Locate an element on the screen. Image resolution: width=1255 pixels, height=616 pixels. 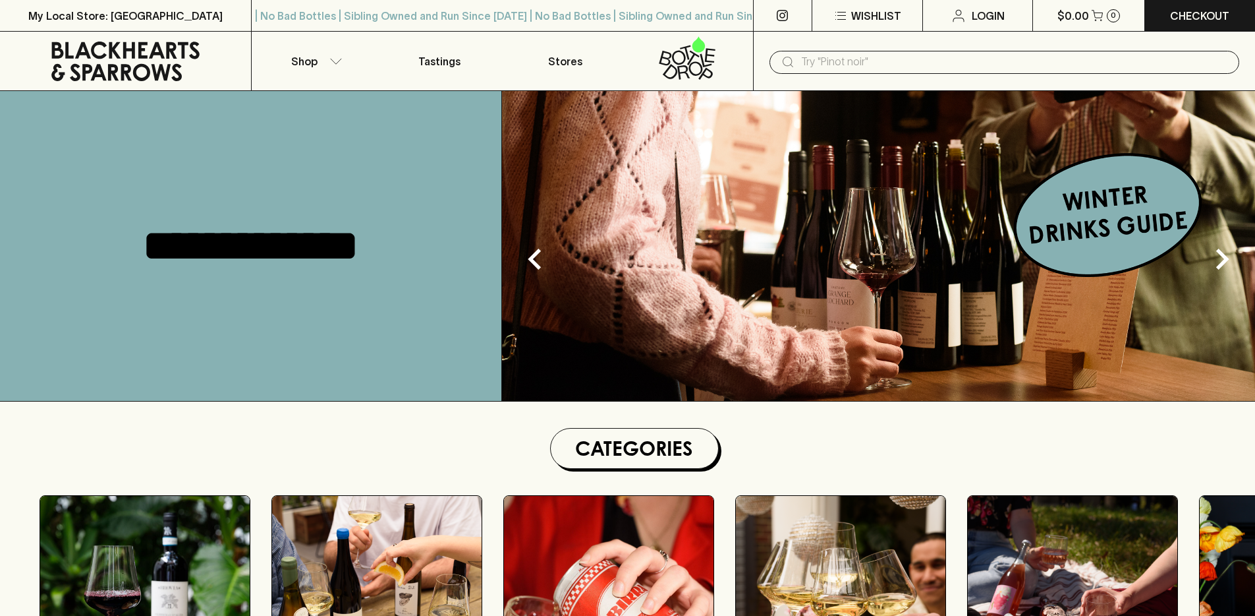
p: Stores is located at coordinates (565, 61).